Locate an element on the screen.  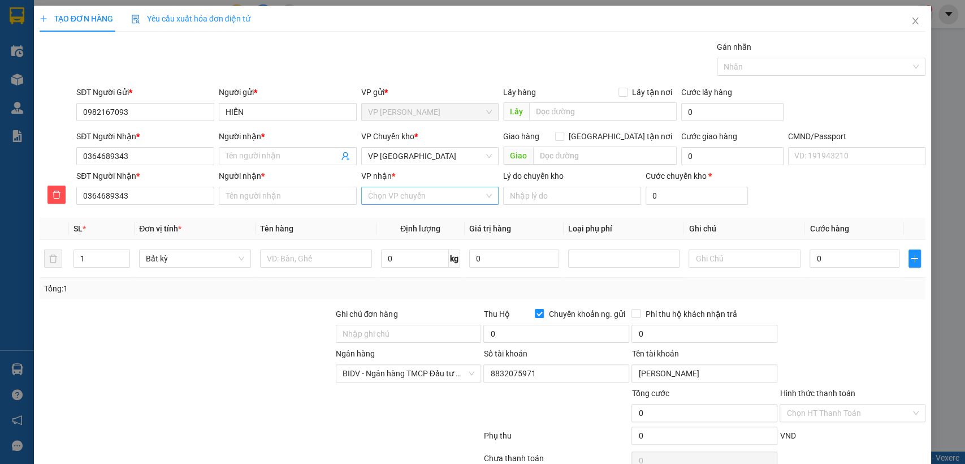
div: Người gửi is located at coordinates (288, 92).